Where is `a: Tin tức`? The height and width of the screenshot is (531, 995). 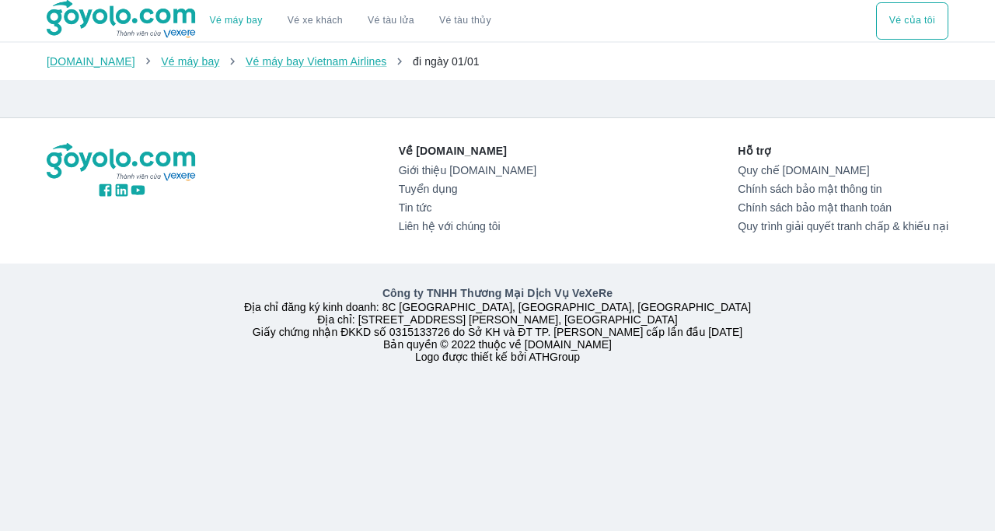
a: Tin tức is located at coordinates (467, 208).